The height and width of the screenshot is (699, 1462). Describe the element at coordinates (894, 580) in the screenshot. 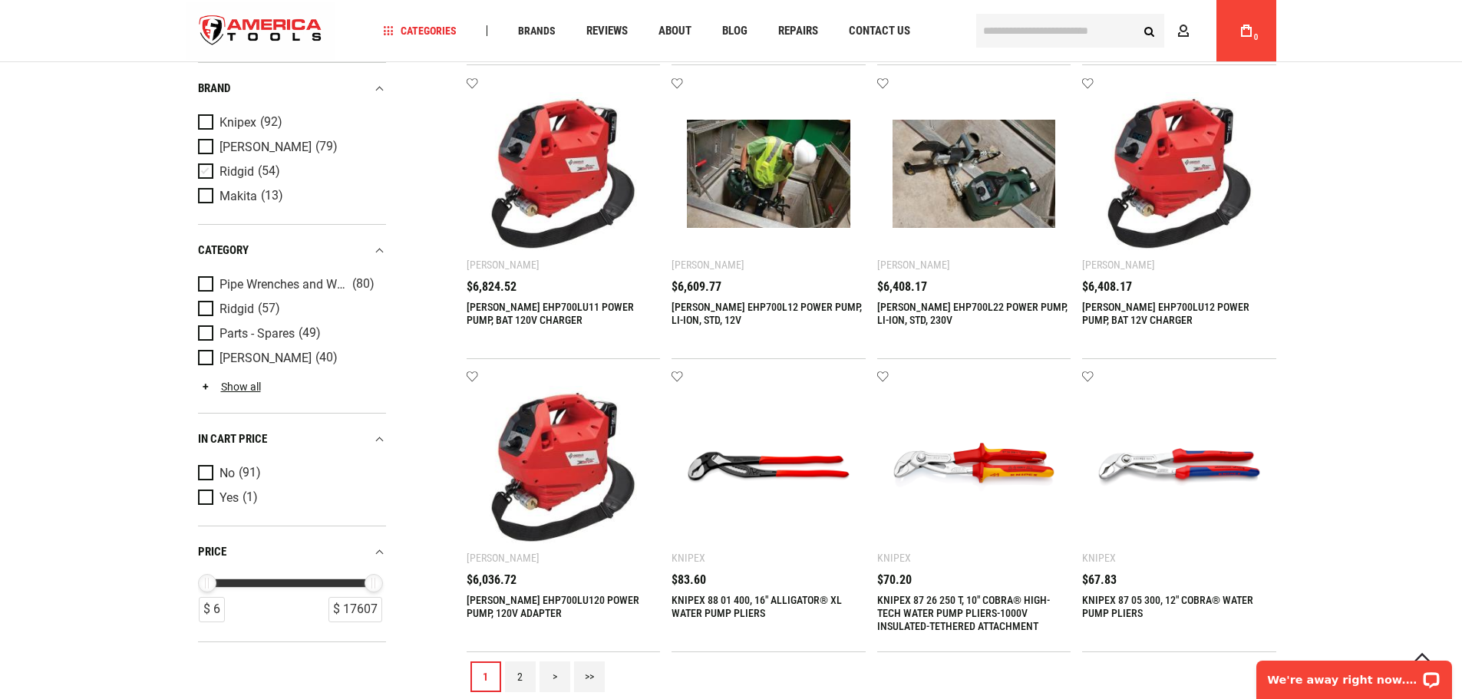

I see `span: $70.20` at that location.